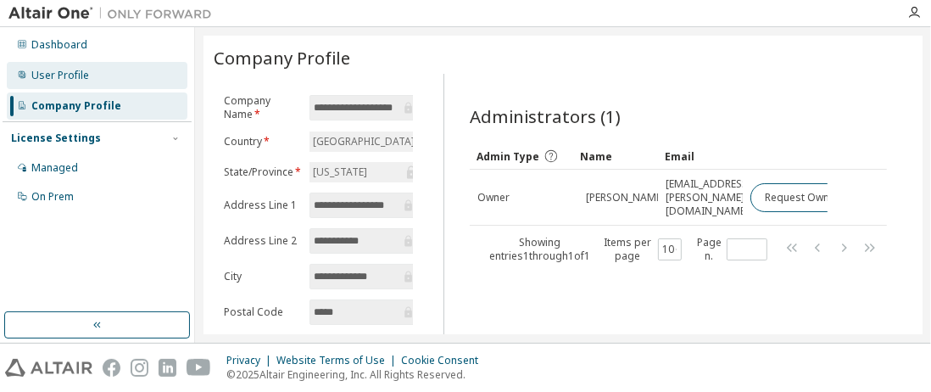 This screenshot has height=392, width=931. I want to click on div: User Profile, so click(60, 75).